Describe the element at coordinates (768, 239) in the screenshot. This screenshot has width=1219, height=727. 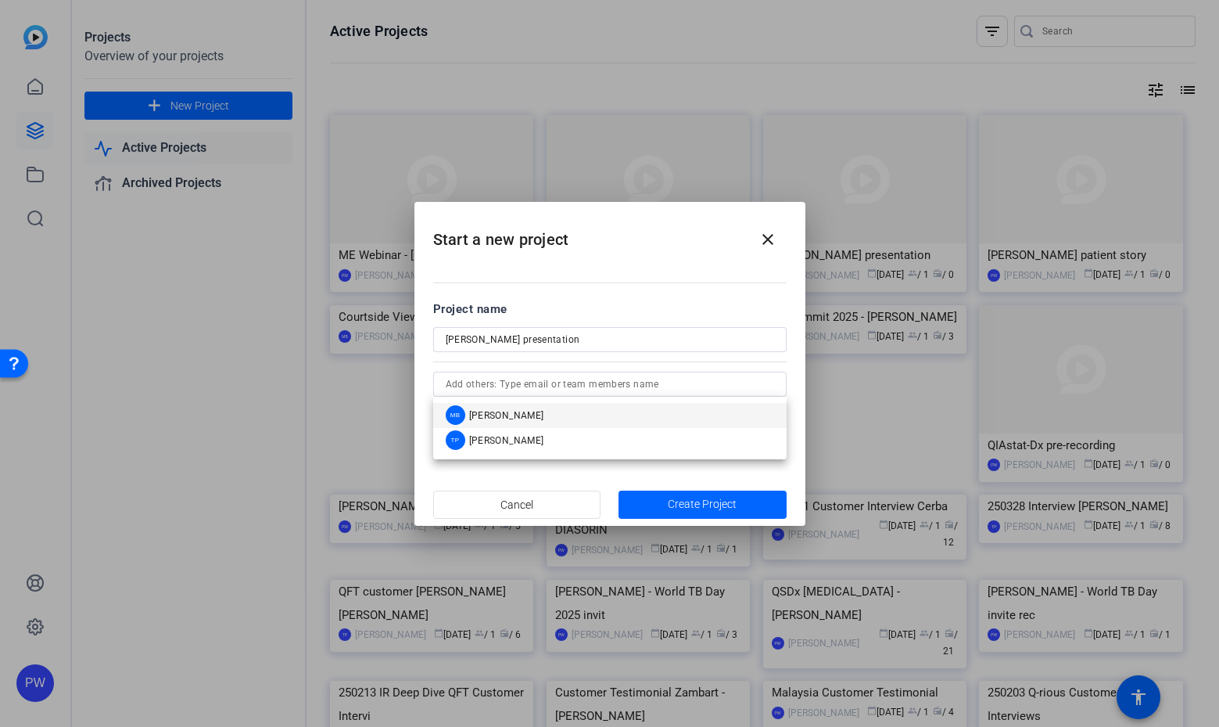
I see `mat-icon: close` at that location.